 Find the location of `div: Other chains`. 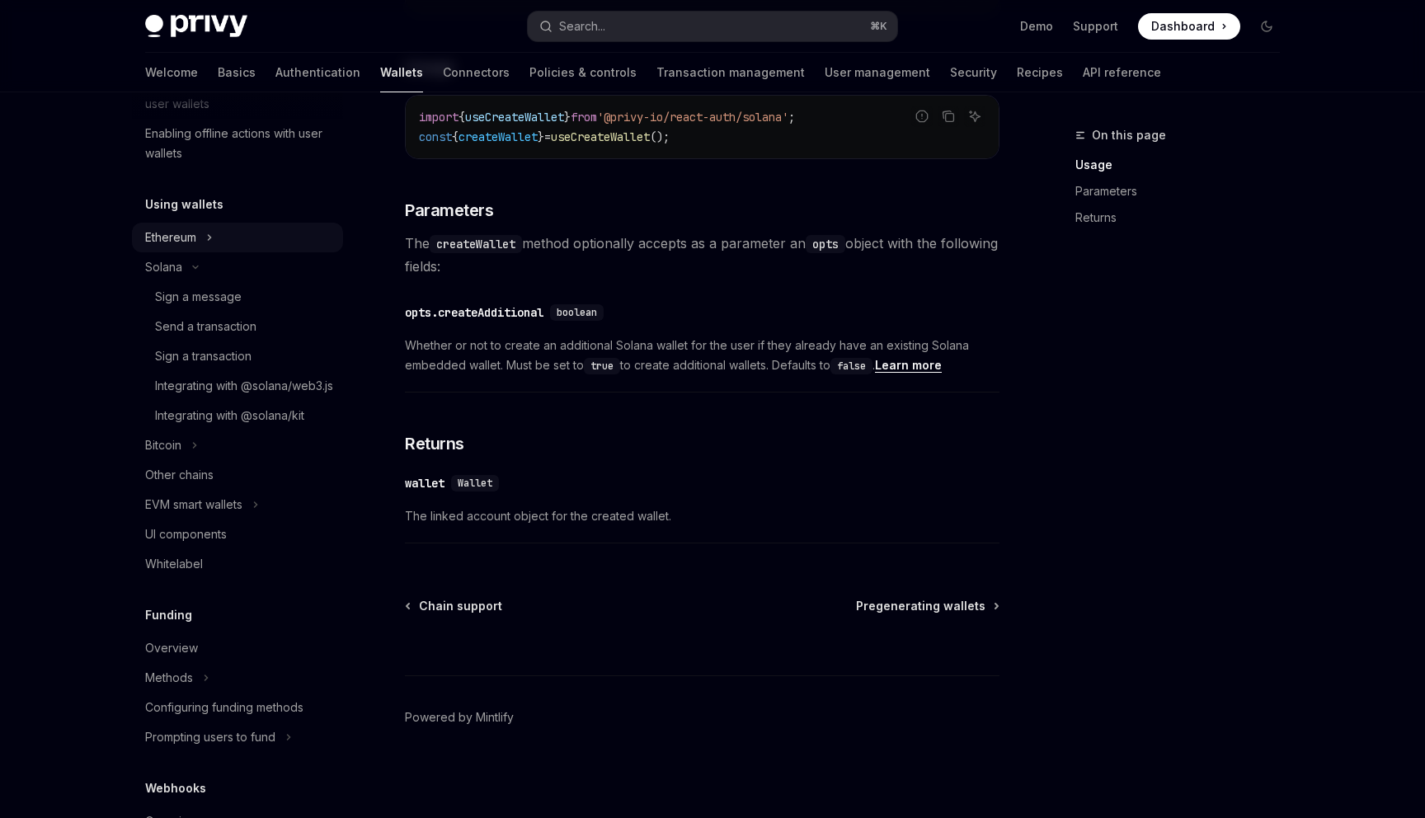

div: Other chains is located at coordinates (179, 475).